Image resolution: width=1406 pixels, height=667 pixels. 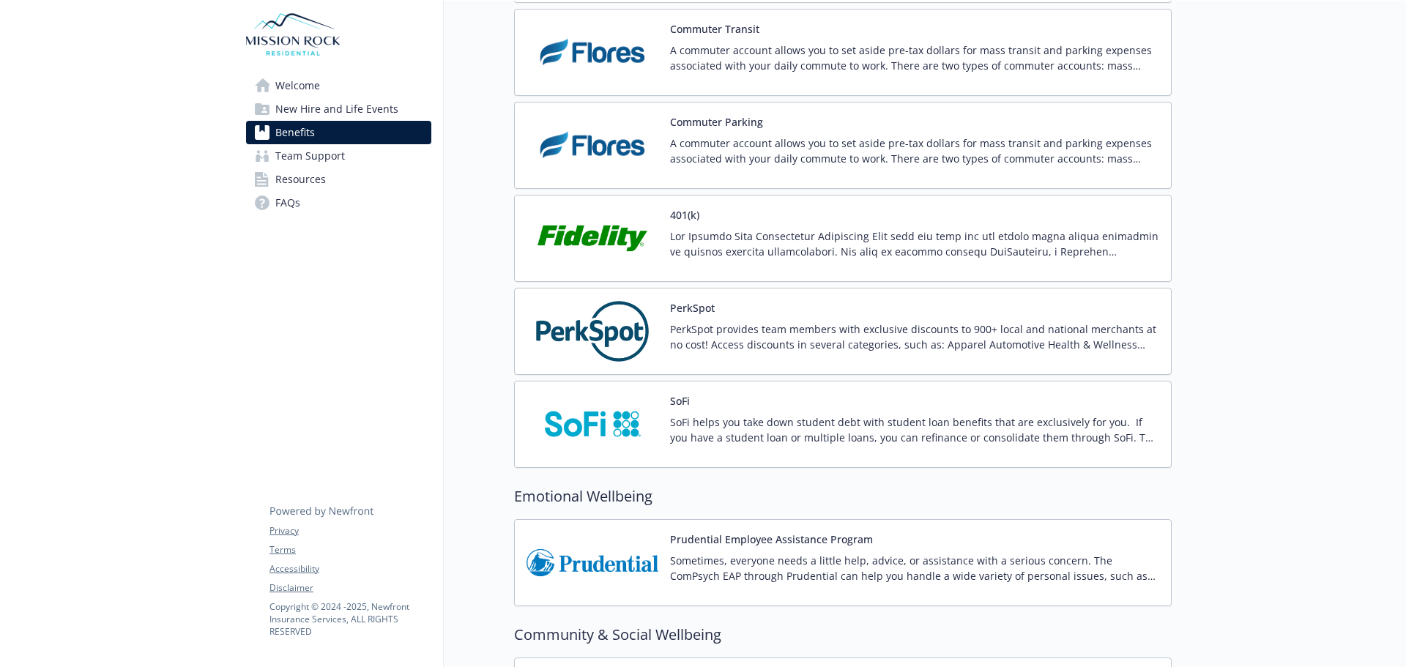 What do you see at coordinates (338, 203) in the screenshot?
I see `a: FAQs` at bounding box center [338, 203].